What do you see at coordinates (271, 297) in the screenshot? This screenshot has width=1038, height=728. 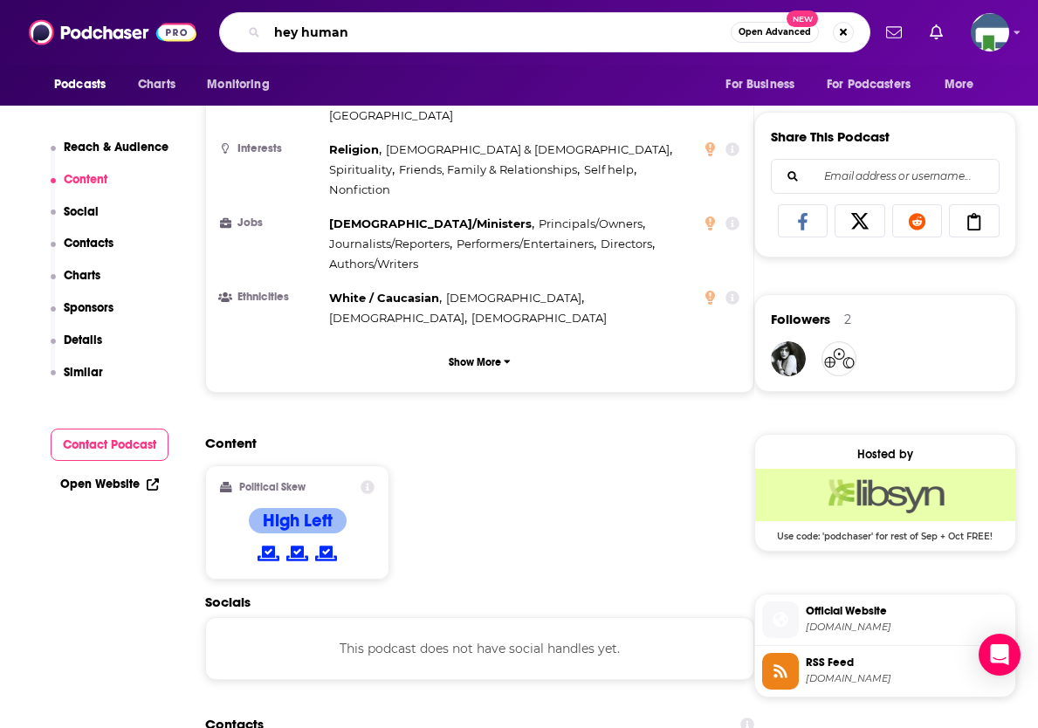 I see `h3: Ethnicities` at bounding box center [271, 297].